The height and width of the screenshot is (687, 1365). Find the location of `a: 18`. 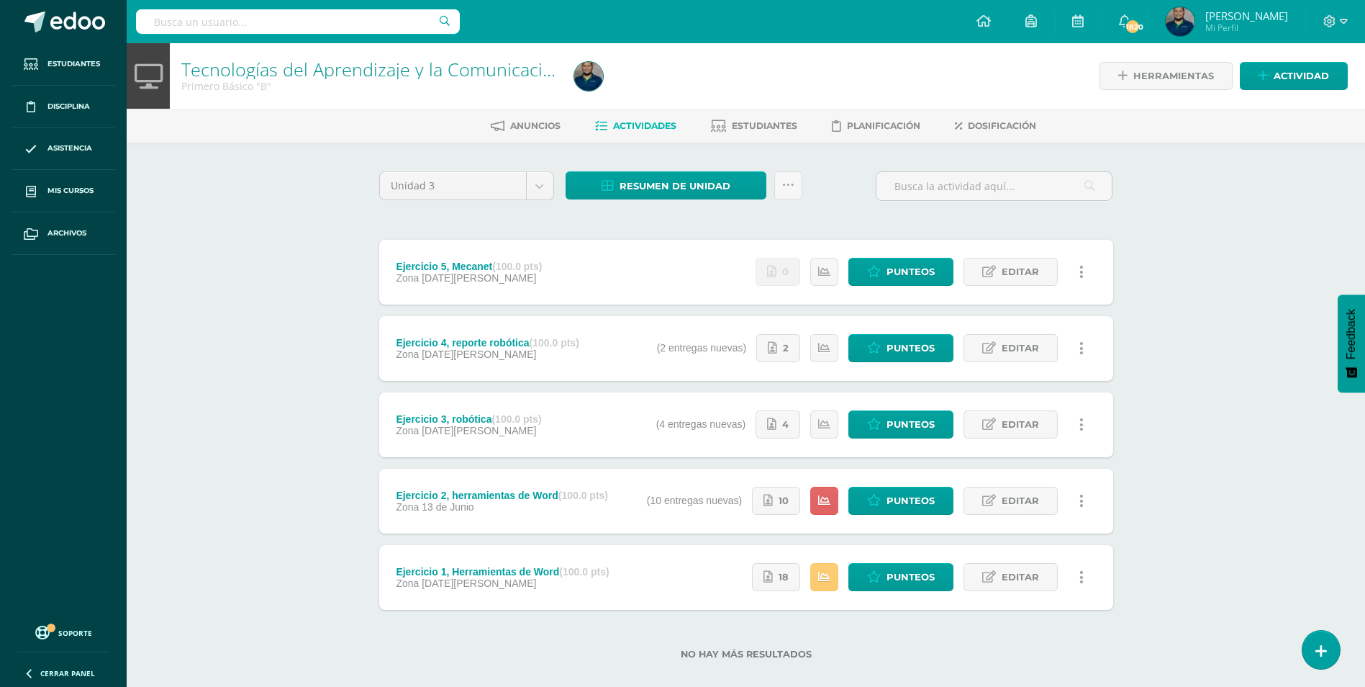

a: 18 is located at coordinates (776, 576).